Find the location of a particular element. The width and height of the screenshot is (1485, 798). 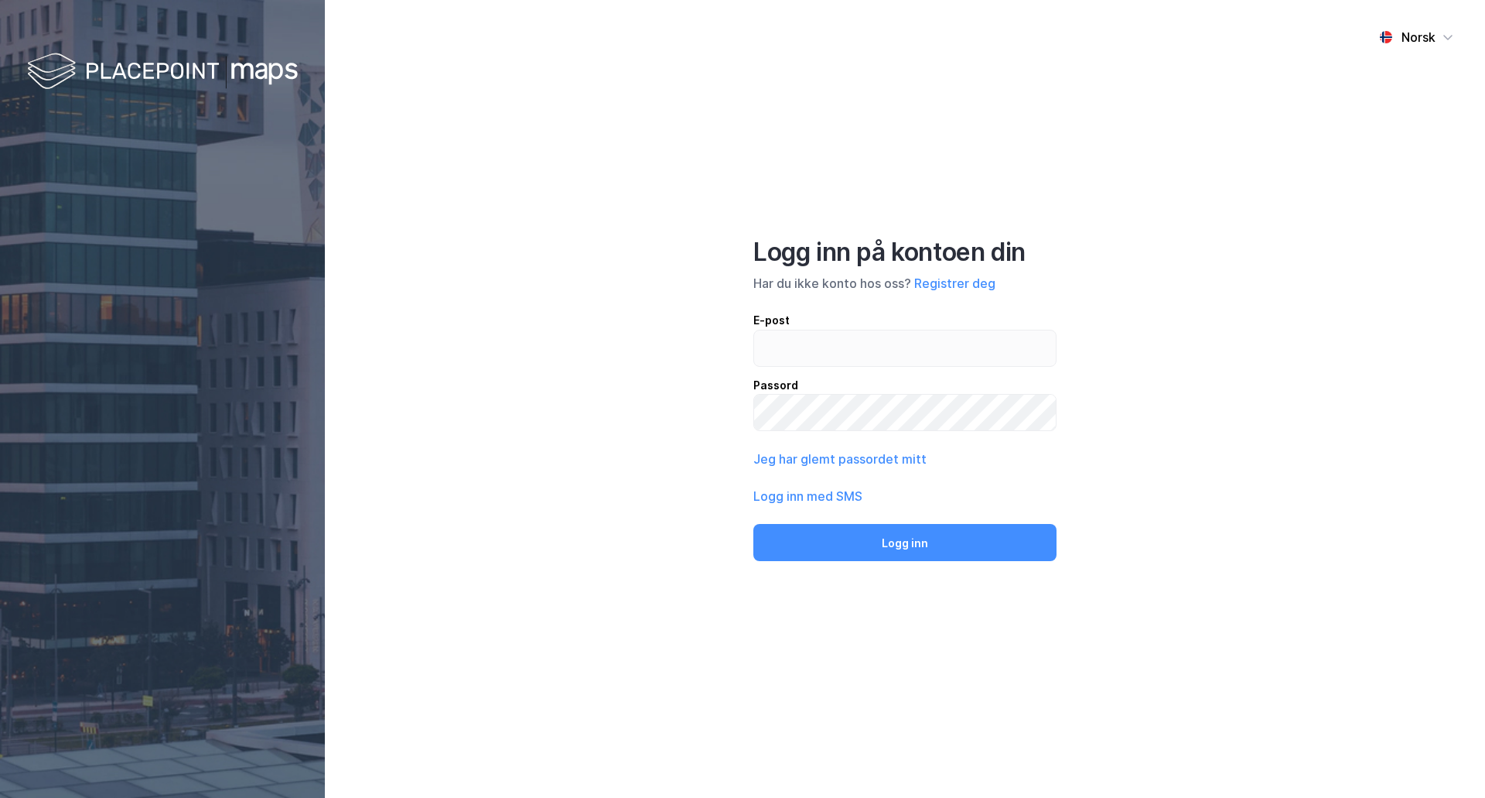

button: Registrer deg is located at coordinates (955, 283).